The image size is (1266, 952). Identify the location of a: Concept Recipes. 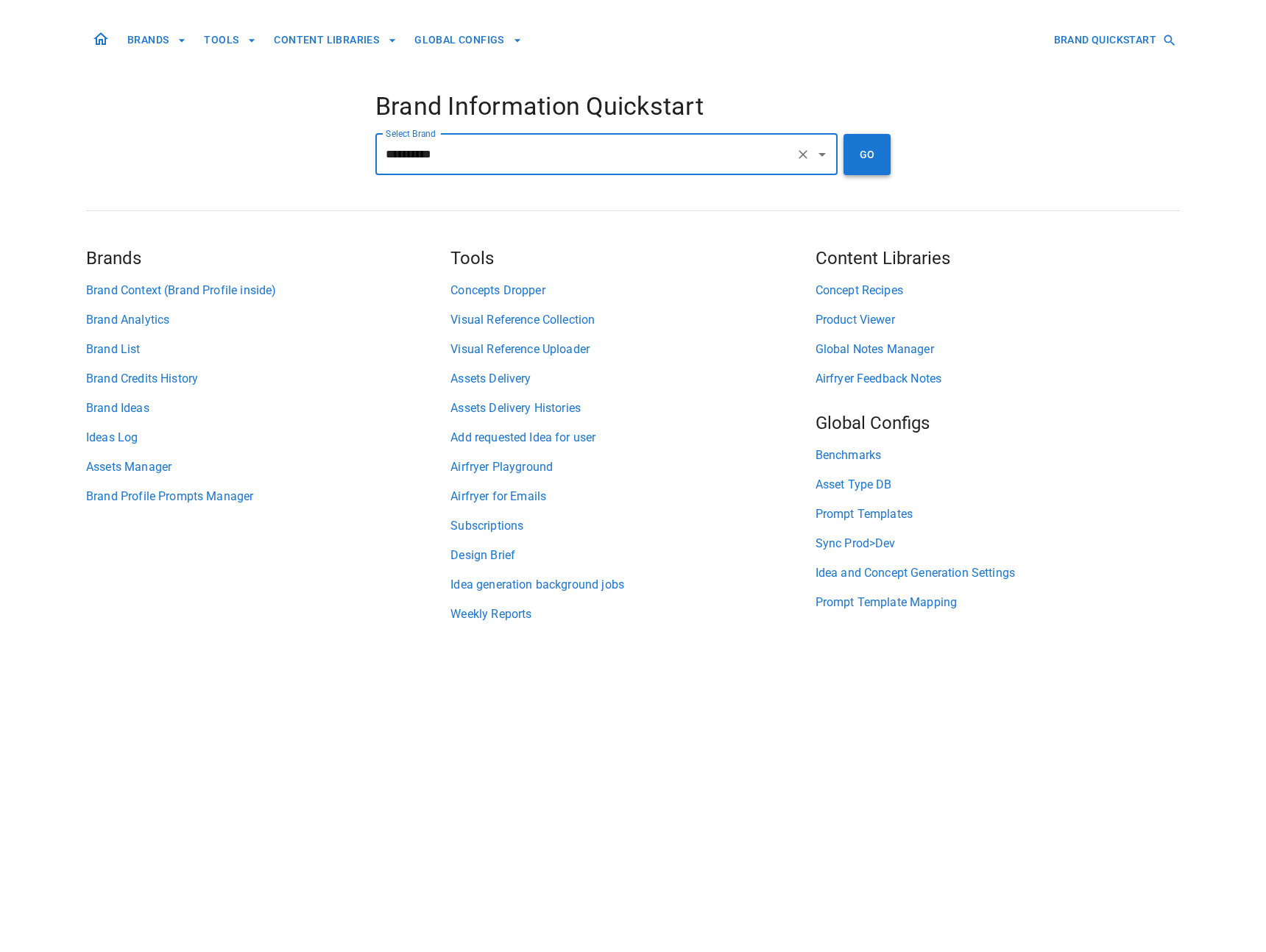
(997, 290).